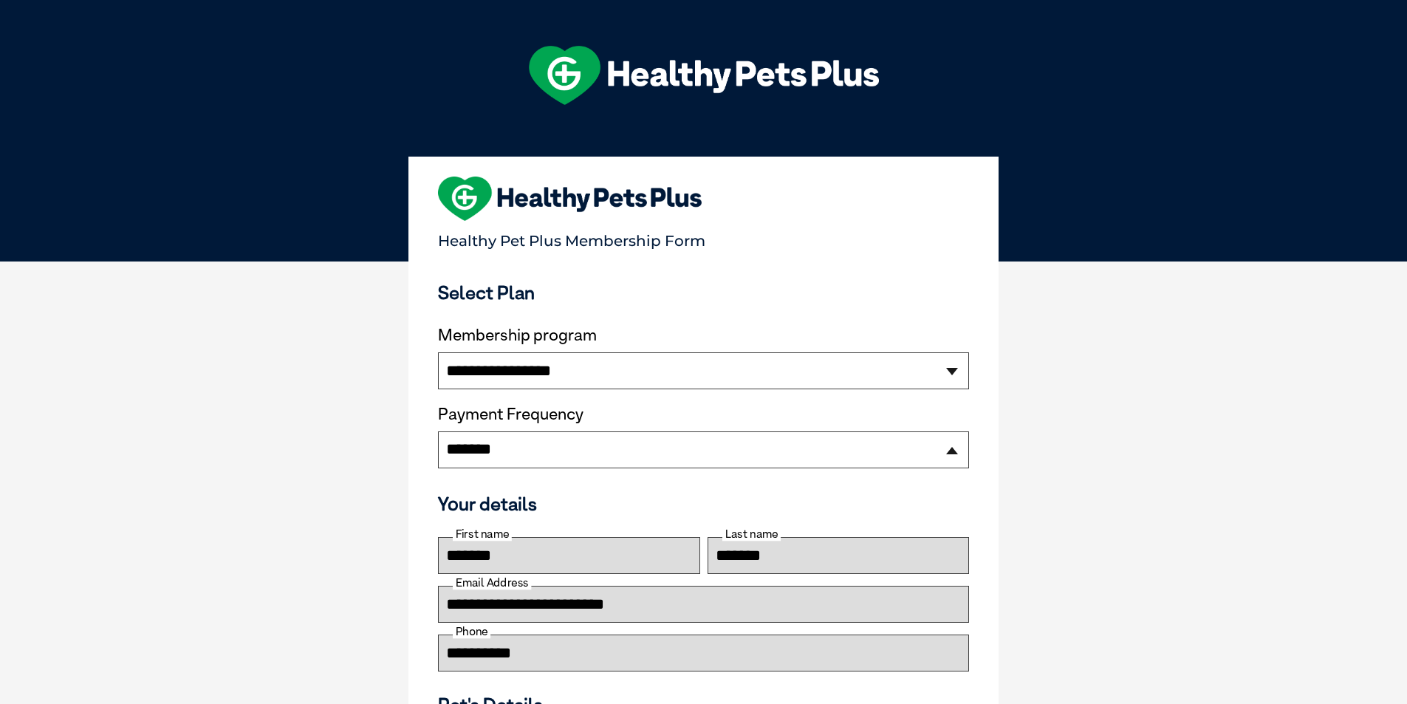 The height and width of the screenshot is (704, 1407). I want to click on h3: Your details, so click(703, 504).